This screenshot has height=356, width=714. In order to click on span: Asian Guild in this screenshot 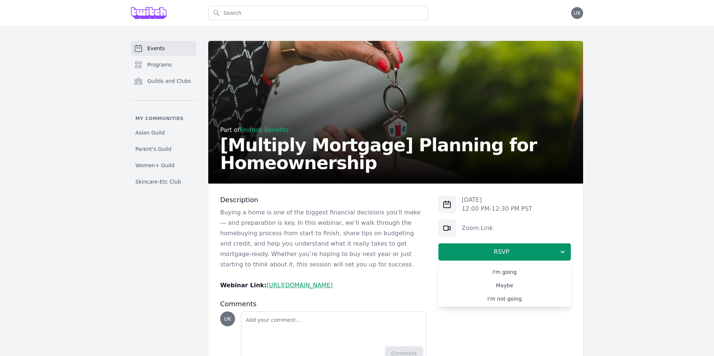, I will do `click(150, 133)`.